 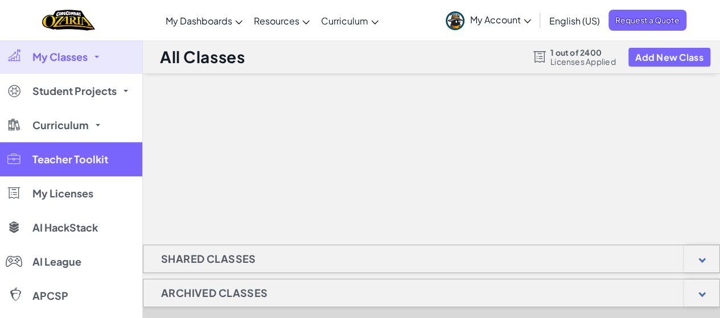 What do you see at coordinates (455, 20) in the screenshot?
I see `img: avatar` at bounding box center [455, 20].